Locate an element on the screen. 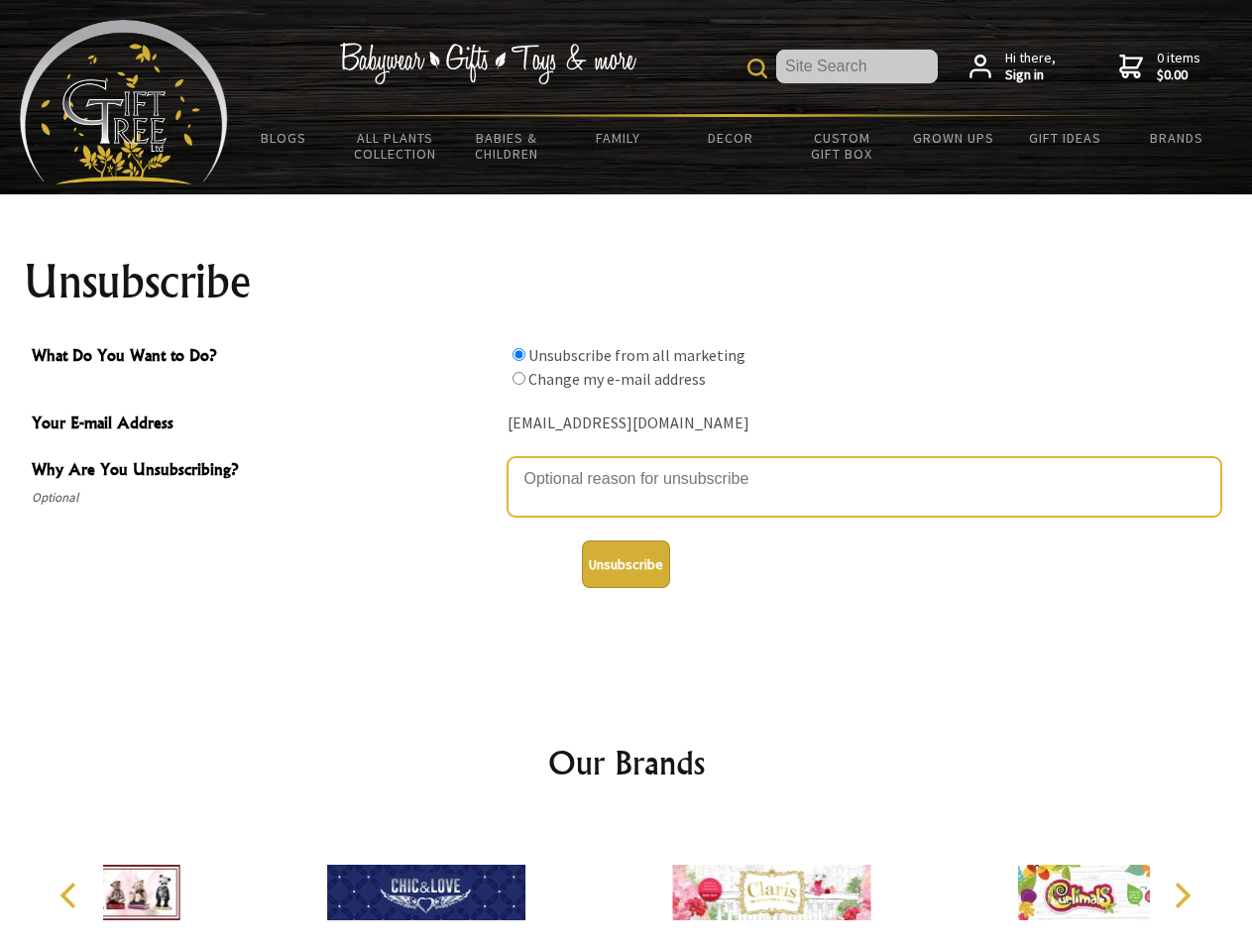 The image size is (1252, 952). img: Babywear - Gifts - Toys & more is located at coordinates (488, 64).